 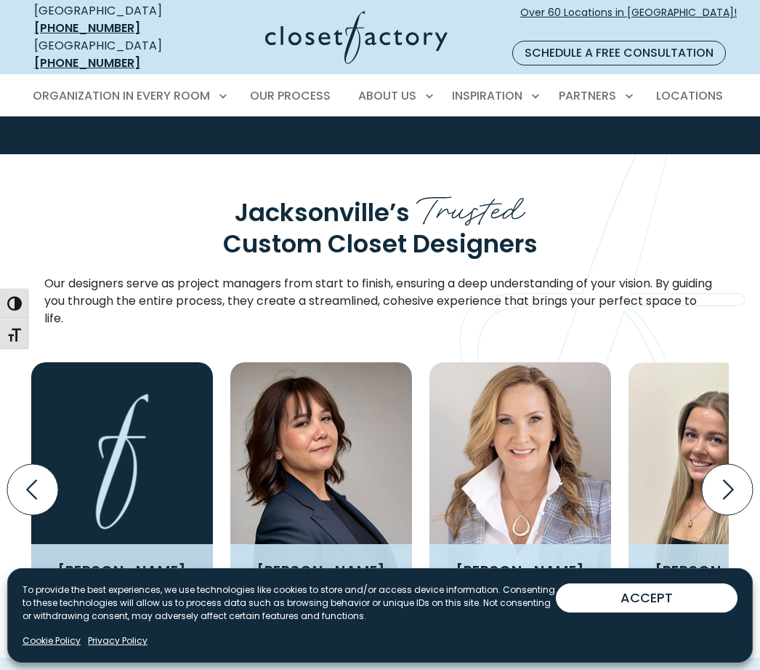 What do you see at coordinates (380, 243) in the screenshot?
I see `span: Custom Closet Designers` at bounding box center [380, 243].